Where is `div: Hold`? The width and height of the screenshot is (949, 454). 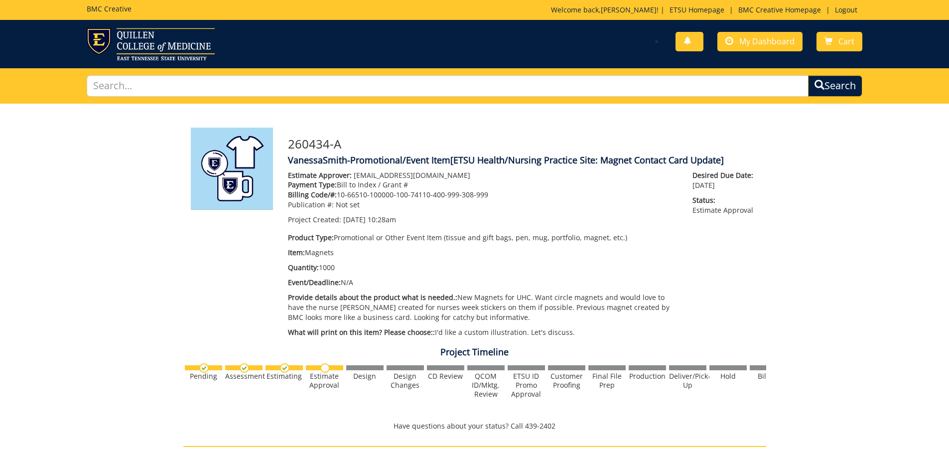 div: Hold is located at coordinates (728, 376).